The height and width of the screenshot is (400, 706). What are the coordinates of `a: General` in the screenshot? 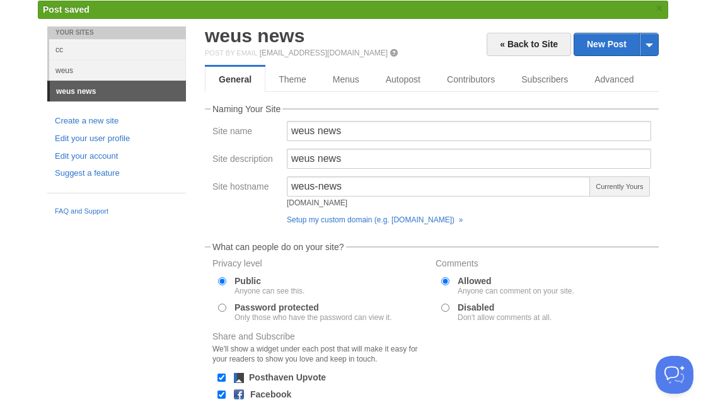 It's located at (235, 79).